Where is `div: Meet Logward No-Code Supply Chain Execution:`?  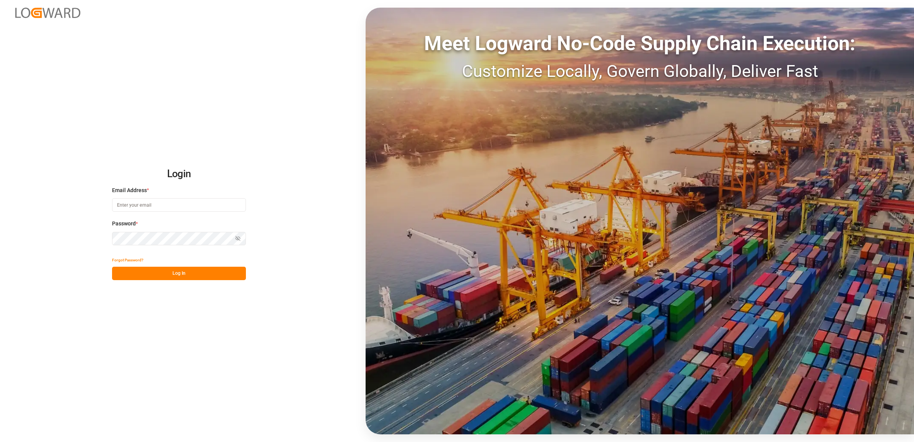
div: Meet Logward No-Code Supply Chain Execution: is located at coordinates (640, 44).